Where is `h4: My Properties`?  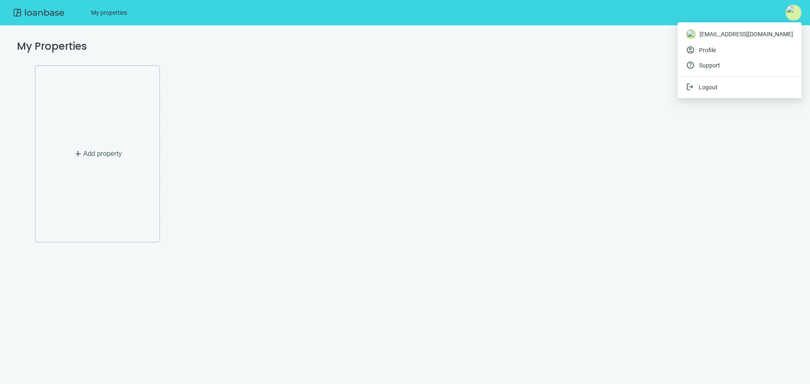 h4: My Properties is located at coordinates (52, 46).